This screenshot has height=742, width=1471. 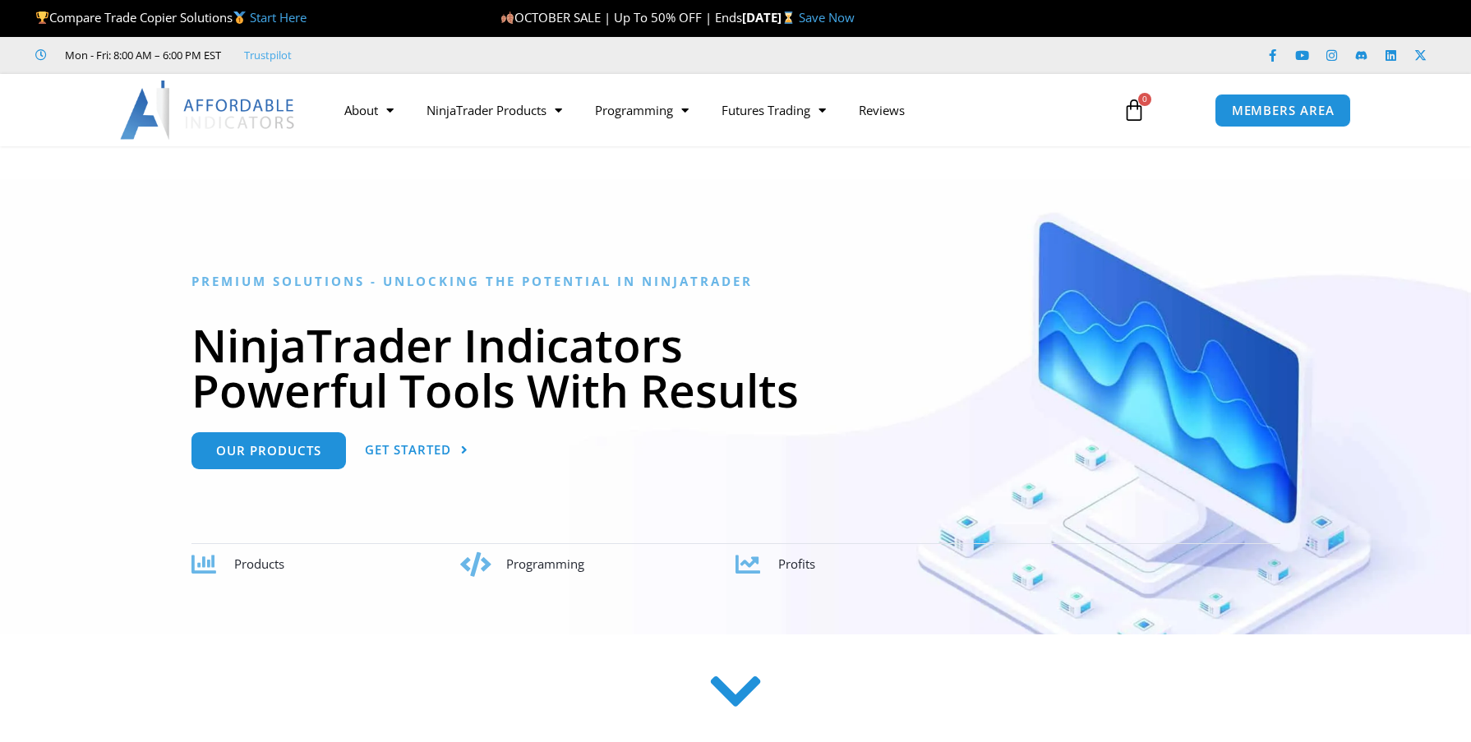 What do you see at coordinates (259, 564) in the screenshot?
I see `span: Products` at bounding box center [259, 564].